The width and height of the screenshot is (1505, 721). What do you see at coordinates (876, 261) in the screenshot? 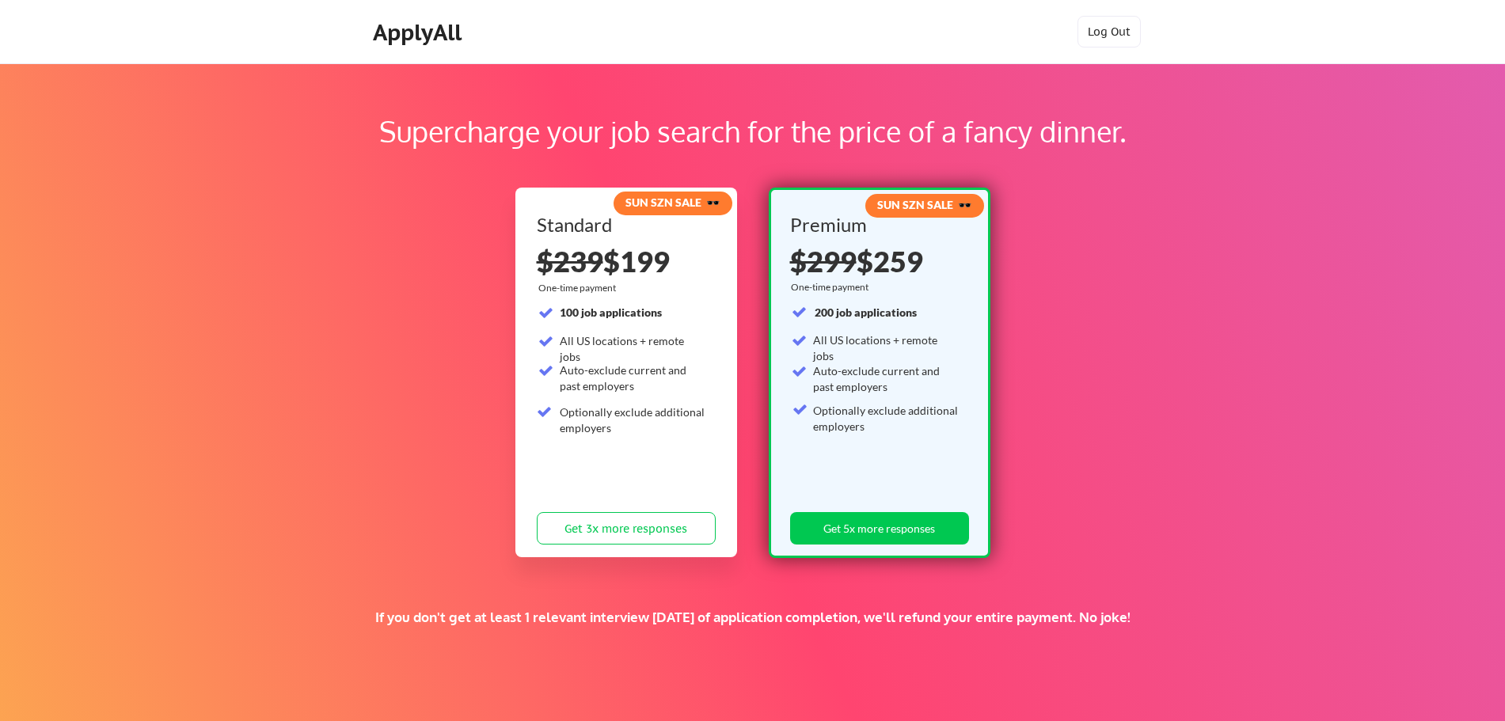
I see `div: $259` at bounding box center [876, 261].